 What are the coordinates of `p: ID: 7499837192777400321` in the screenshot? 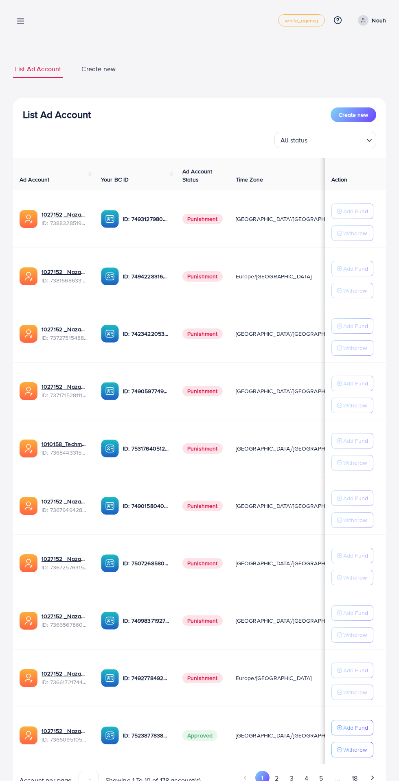 It's located at (146, 620).